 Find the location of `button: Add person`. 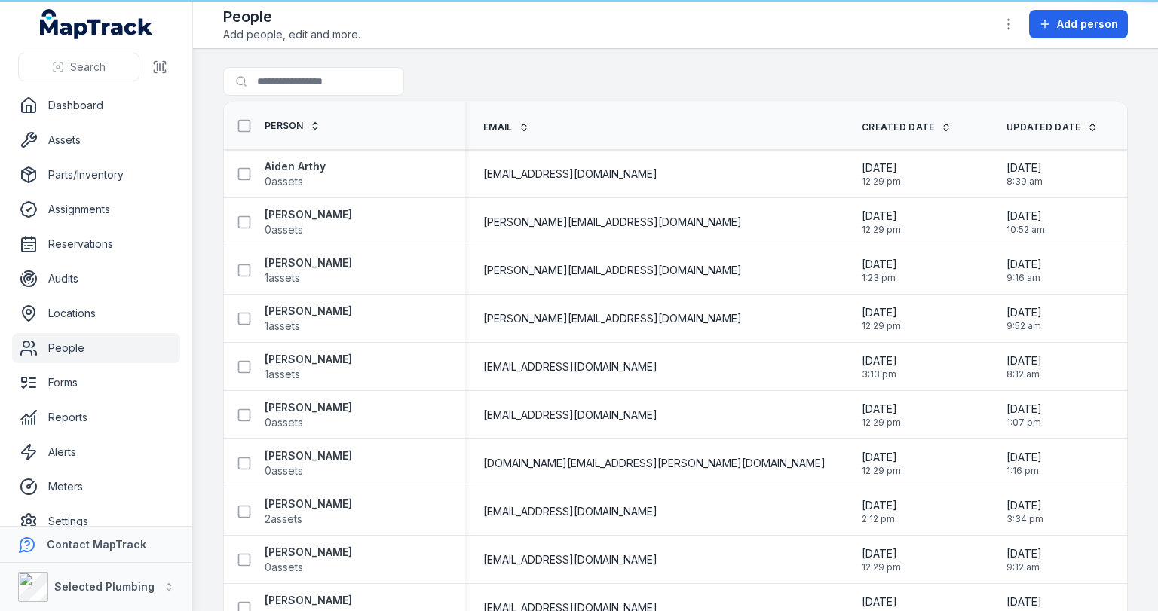

button: Add person is located at coordinates (1078, 24).